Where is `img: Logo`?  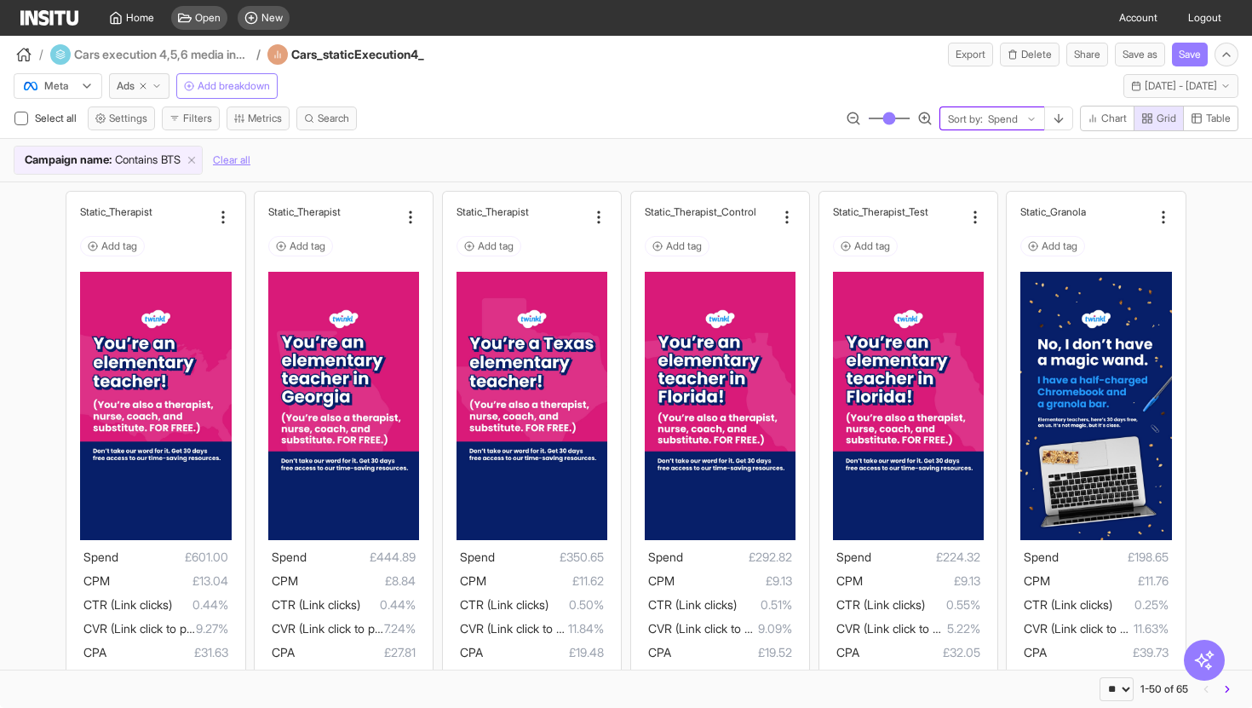 img: Logo is located at coordinates (49, 18).